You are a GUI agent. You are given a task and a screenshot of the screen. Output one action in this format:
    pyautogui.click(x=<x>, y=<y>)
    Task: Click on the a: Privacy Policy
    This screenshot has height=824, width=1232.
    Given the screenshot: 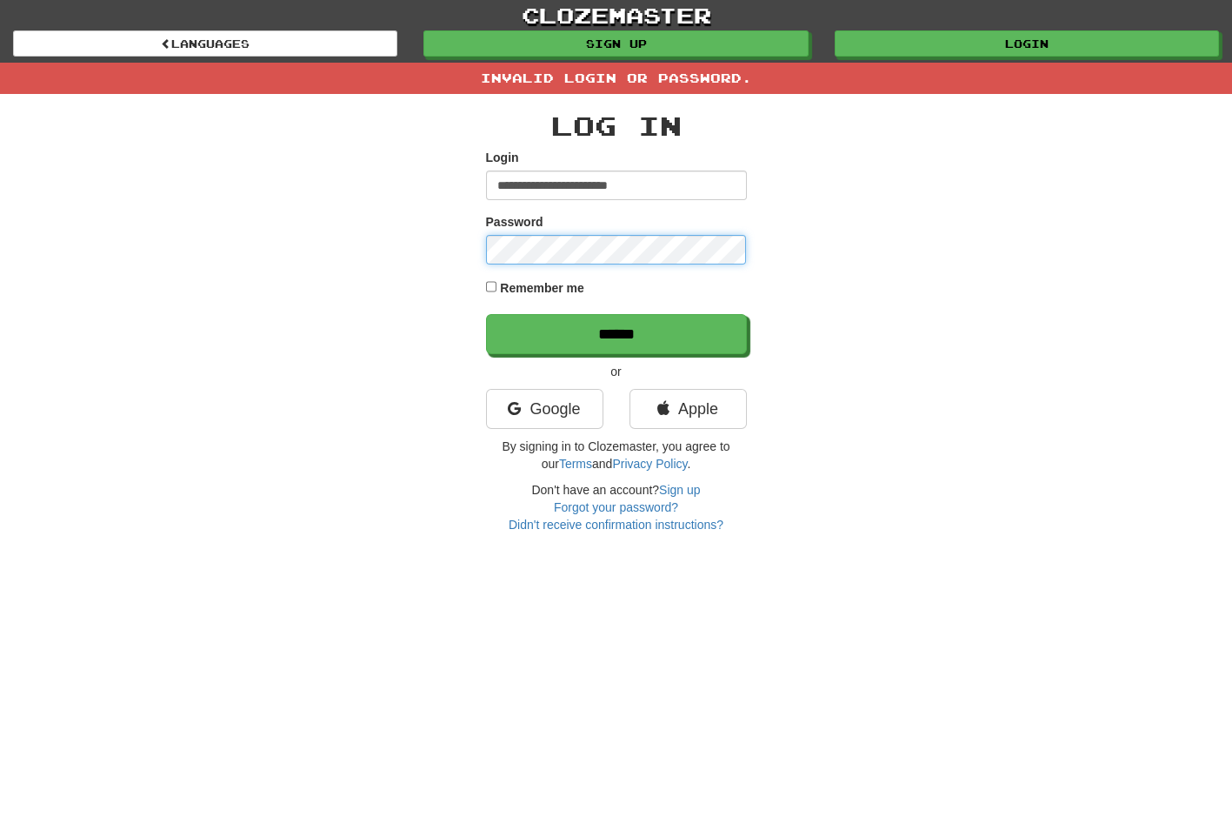 What is the action you would take?
    pyautogui.click(x=650, y=464)
    